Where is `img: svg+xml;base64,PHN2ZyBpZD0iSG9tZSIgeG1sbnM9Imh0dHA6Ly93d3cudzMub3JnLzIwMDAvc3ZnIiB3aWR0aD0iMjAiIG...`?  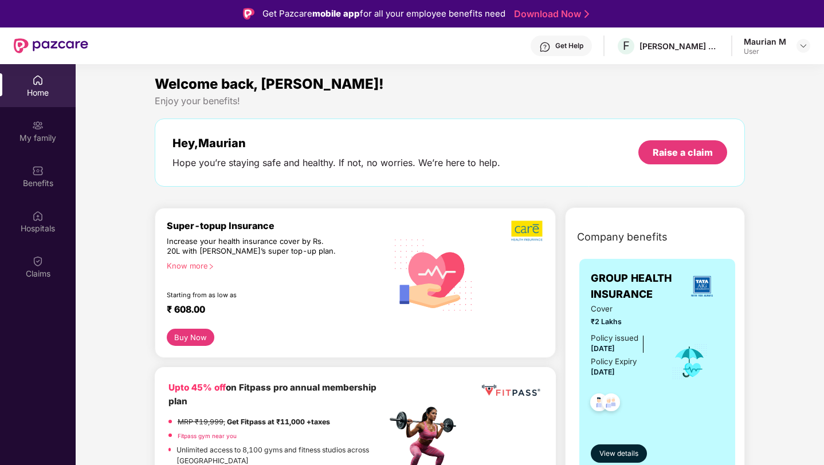 img: svg+xml;base64,PHN2ZyBpZD0iSG9tZSIgeG1sbnM9Imh0dHA6Ly93d3cudzMub3JnLzIwMDAvc3ZnIiB3aWR0aD0iMjAiIG... is located at coordinates (38, 80).